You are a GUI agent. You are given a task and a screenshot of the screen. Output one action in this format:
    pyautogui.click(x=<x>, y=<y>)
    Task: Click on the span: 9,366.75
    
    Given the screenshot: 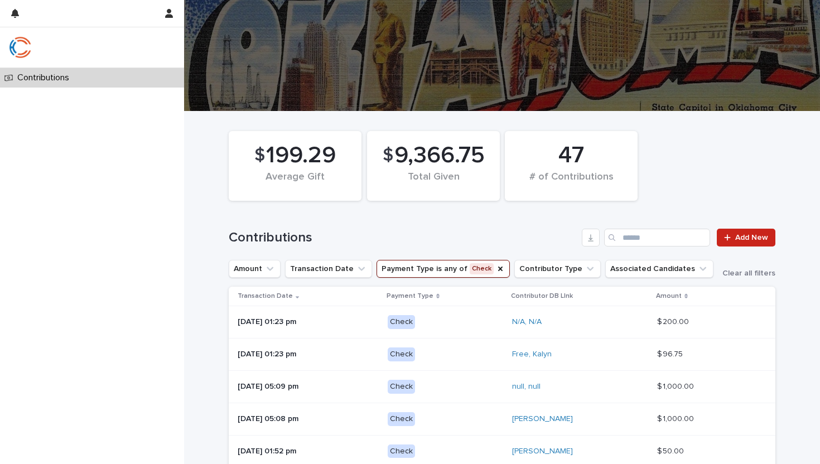 What is the action you would take?
    pyautogui.click(x=439, y=156)
    